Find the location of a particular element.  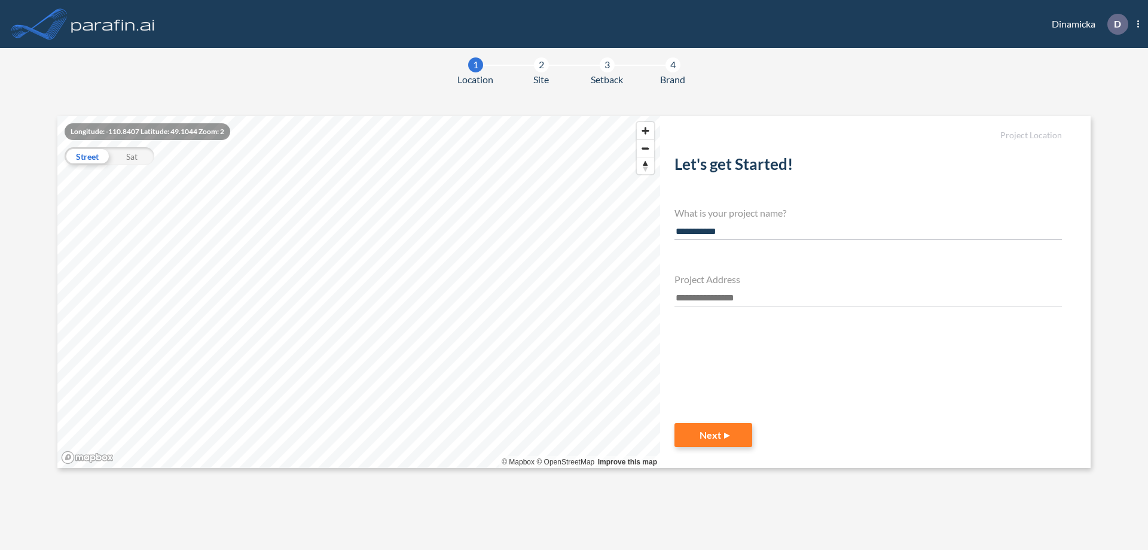

button: Next is located at coordinates (713, 435).